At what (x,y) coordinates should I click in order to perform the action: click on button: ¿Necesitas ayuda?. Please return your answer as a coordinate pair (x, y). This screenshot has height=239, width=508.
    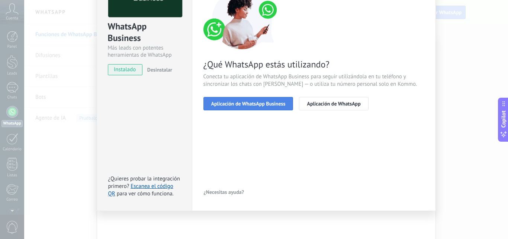
    Looking at the image, I should click on (224, 192).